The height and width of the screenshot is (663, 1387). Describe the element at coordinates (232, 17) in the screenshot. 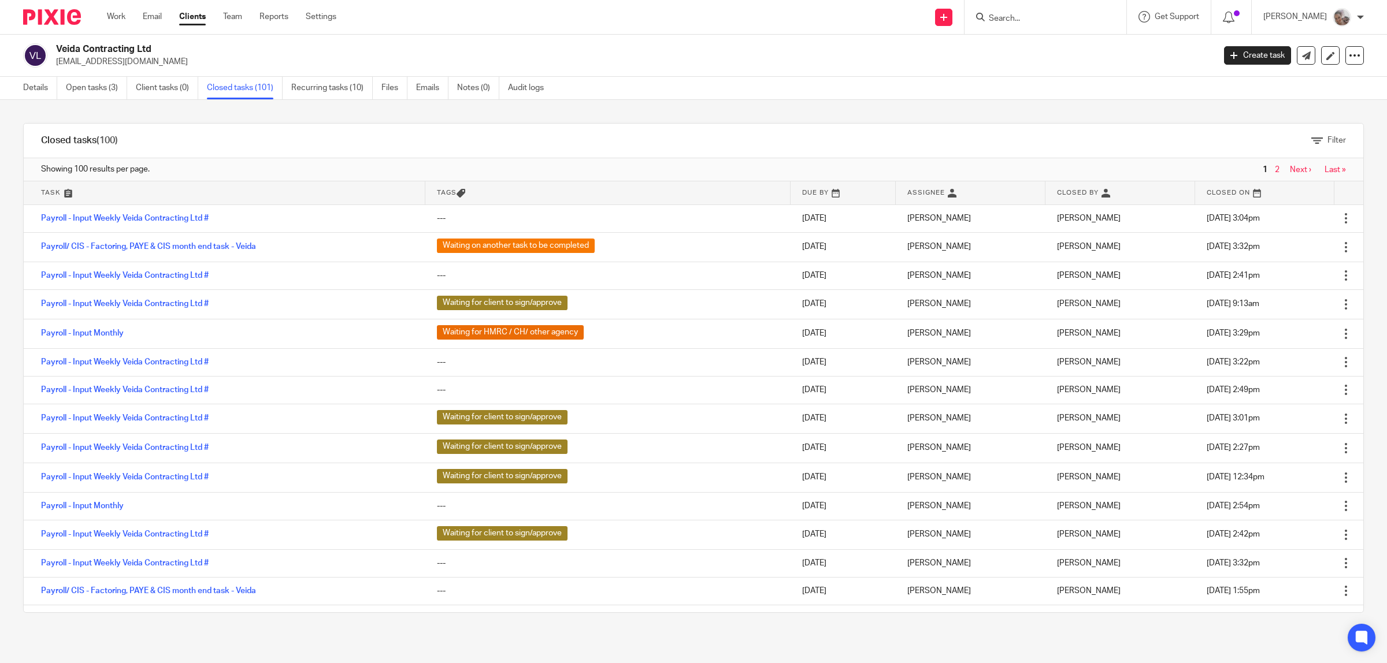

I see `a: Team` at that location.